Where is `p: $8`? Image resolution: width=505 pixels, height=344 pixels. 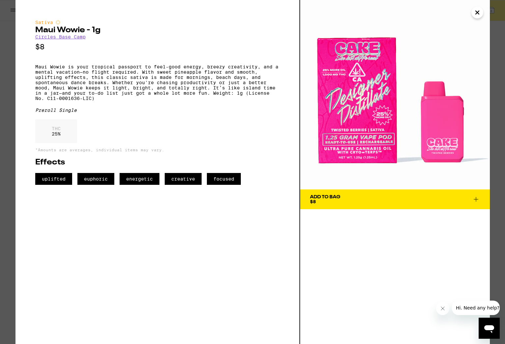
p: $8 is located at coordinates (157, 47).